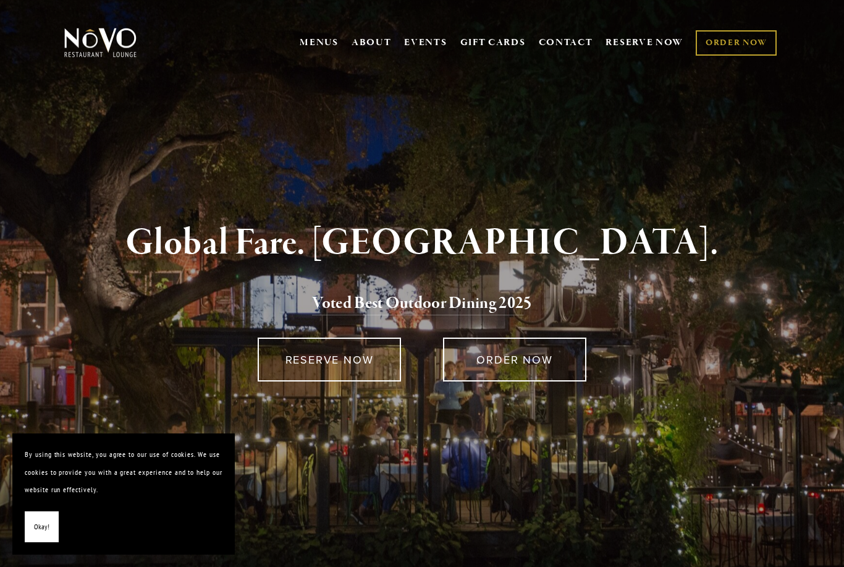  I want to click on p: By using this website, you agree to our use of cookies. We use cookies to provide you with a grea..., so click(124, 472).